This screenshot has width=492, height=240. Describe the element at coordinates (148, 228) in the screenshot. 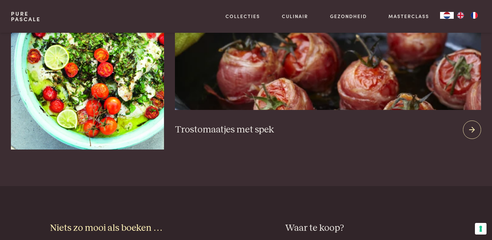

I see `h3: Niets zo mooi als boeken …` at that location.